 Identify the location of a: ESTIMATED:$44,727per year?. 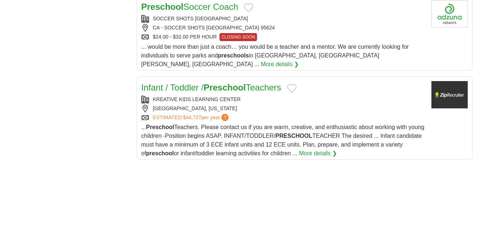
(192, 117).